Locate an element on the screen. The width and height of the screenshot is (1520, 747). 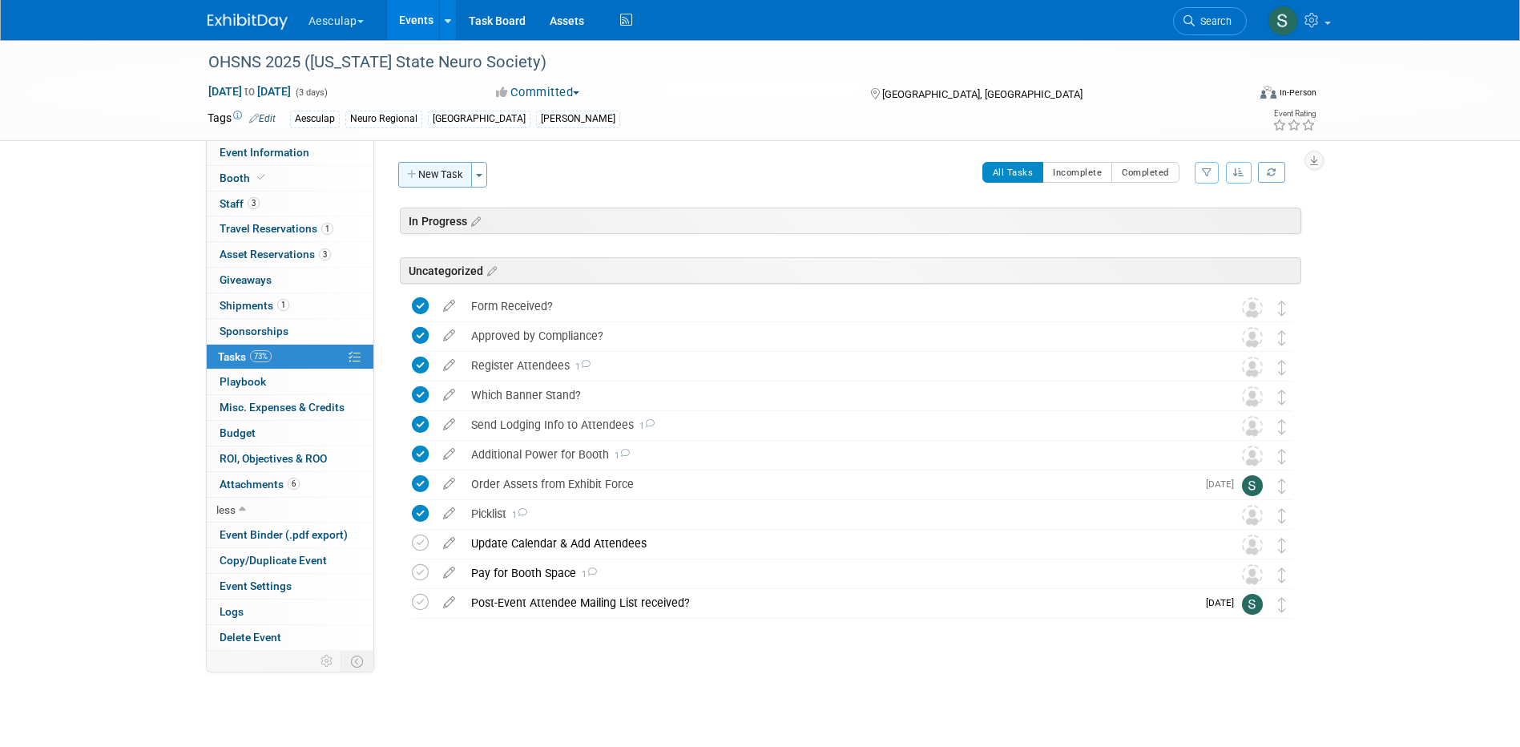
span: Booth is located at coordinates (244, 178).